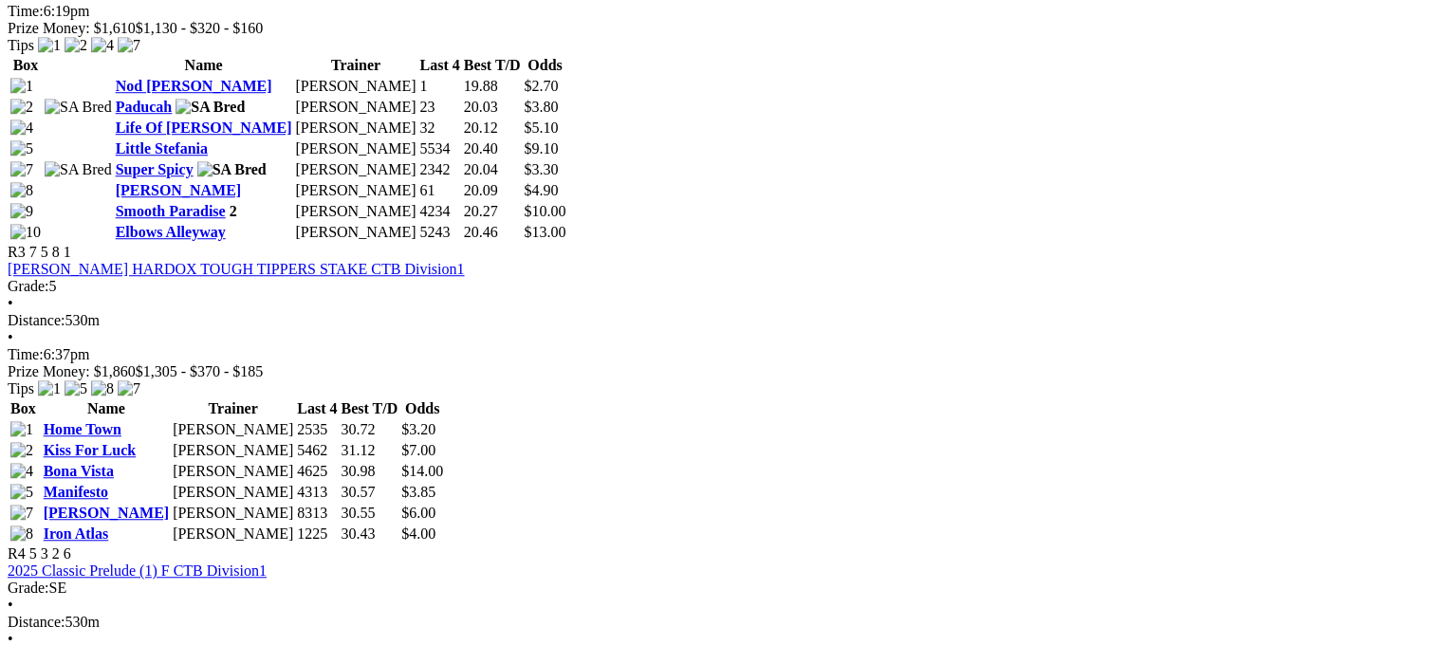 This screenshot has height=645, width=1443. What do you see at coordinates (492, 107) in the screenshot?
I see `td: 20.03` at bounding box center [492, 107].